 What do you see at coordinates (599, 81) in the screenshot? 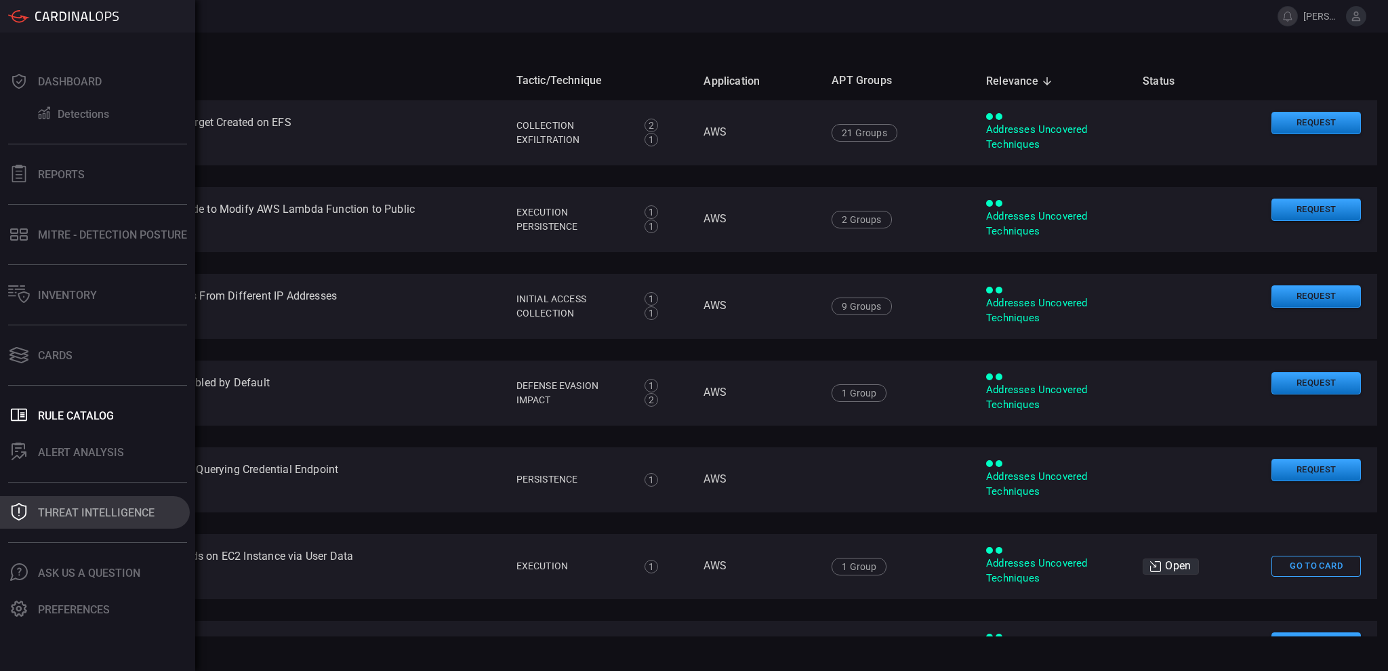
I see `th: Tactic/Technique` at bounding box center [599, 81].